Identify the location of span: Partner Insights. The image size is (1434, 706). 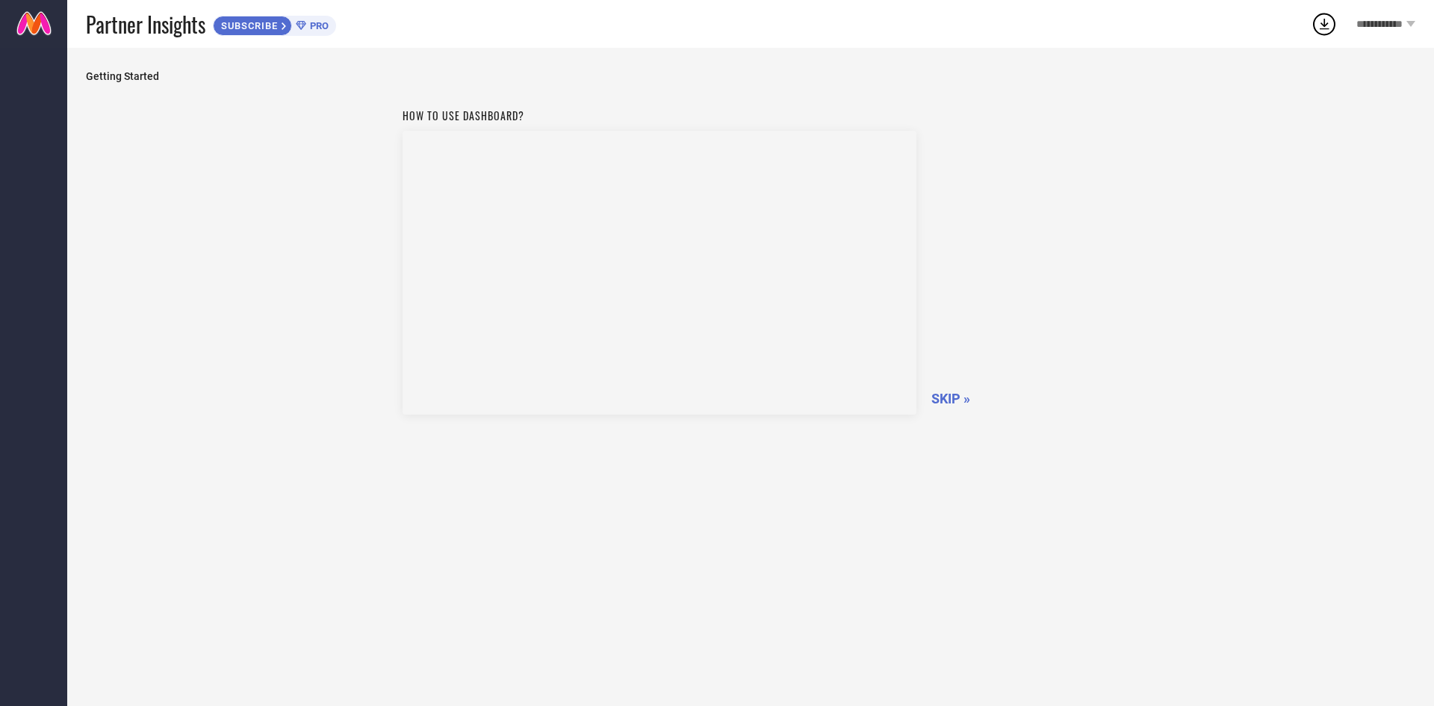
(146, 24).